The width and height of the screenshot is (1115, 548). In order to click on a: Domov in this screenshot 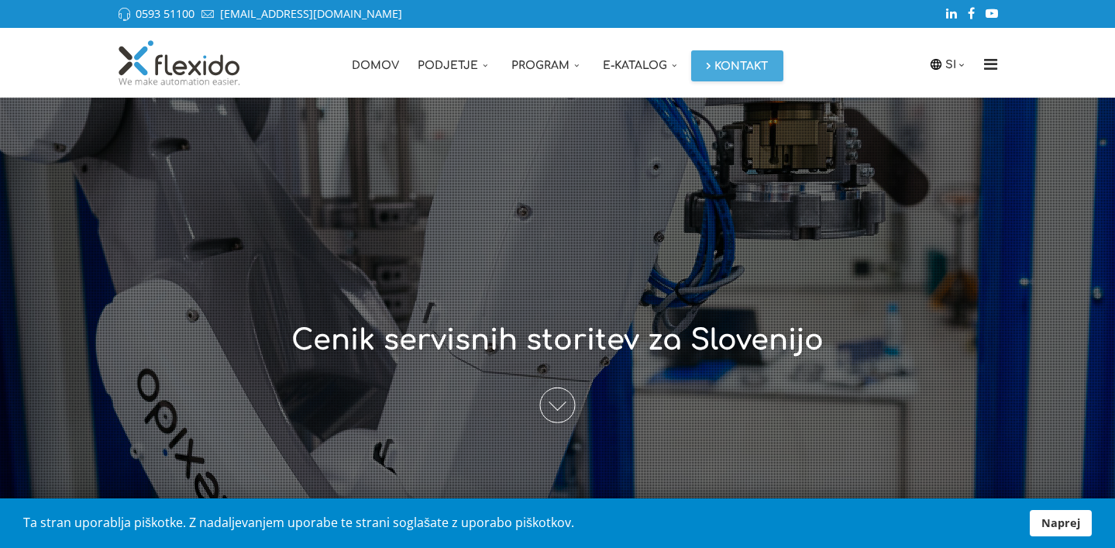, I will do `click(375, 63)`.